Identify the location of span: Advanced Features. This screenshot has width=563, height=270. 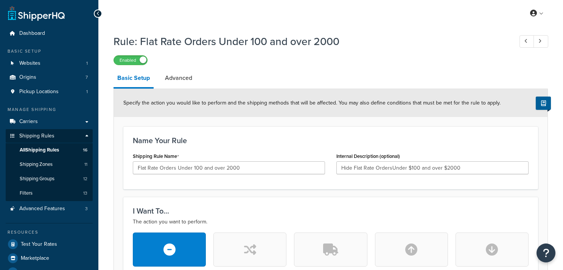
(42, 208).